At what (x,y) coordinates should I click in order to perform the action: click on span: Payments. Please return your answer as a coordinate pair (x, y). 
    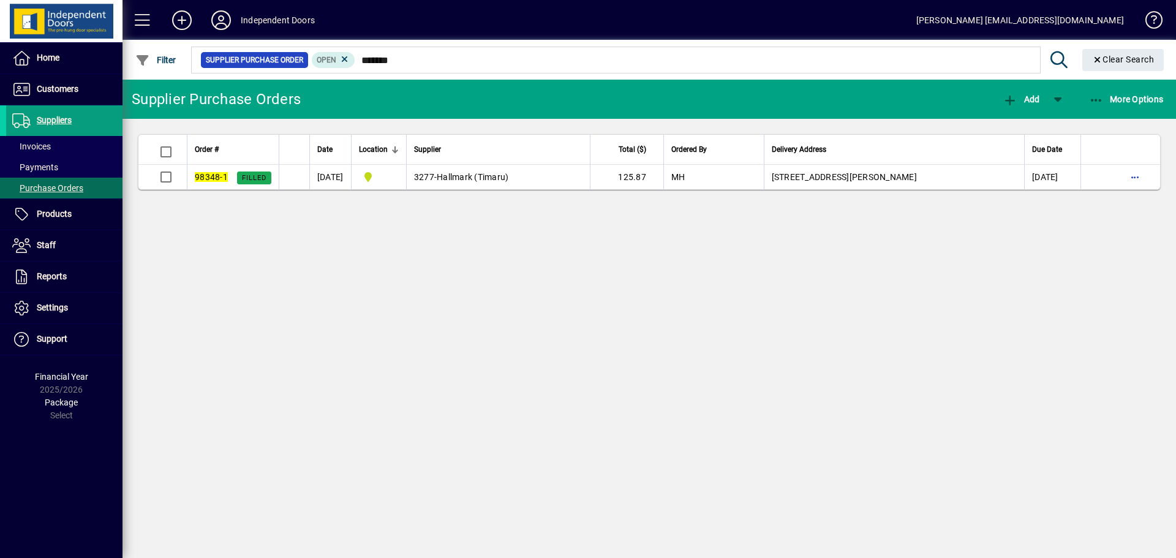
    Looking at the image, I should click on (35, 167).